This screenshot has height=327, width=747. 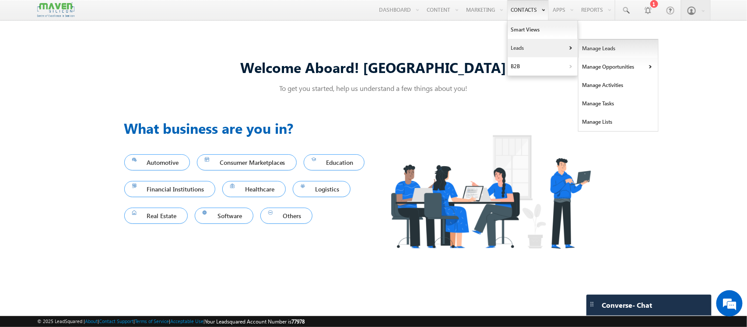 What do you see at coordinates (152, 321) in the screenshot?
I see `a: Terms of Service` at bounding box center [152, 321].